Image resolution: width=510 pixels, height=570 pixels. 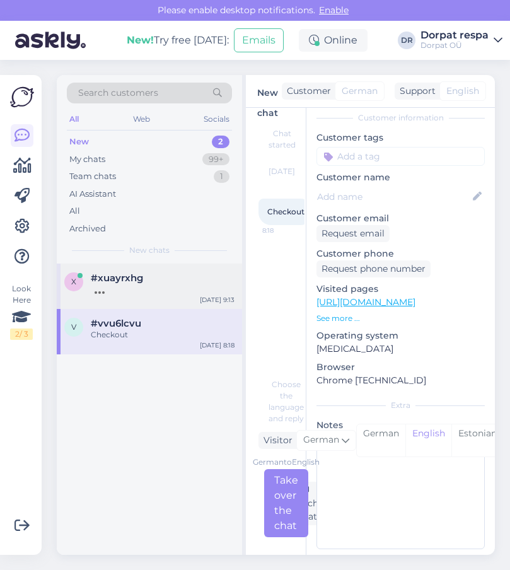 I want to click on span: v, so click(x=74, y=326).